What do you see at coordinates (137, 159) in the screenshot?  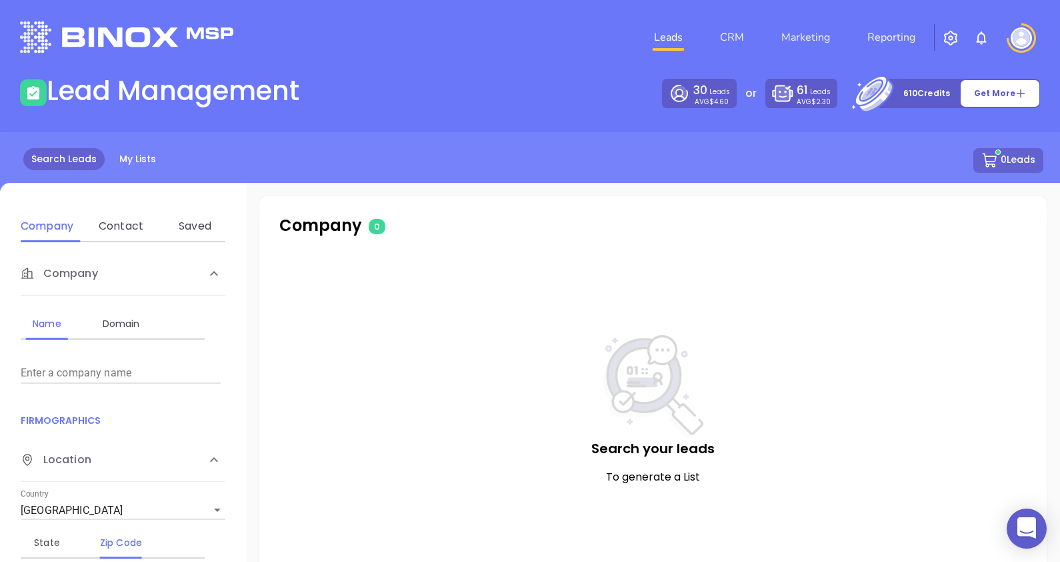 I see `a: My Lists` at bounding box center [137, 159].